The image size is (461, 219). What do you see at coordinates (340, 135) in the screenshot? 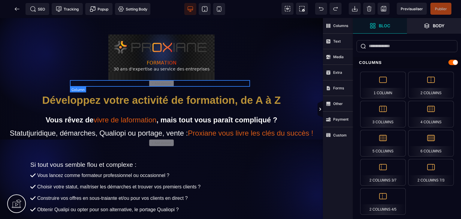
I see `strong: Custom` at bounding box center [340, 135].